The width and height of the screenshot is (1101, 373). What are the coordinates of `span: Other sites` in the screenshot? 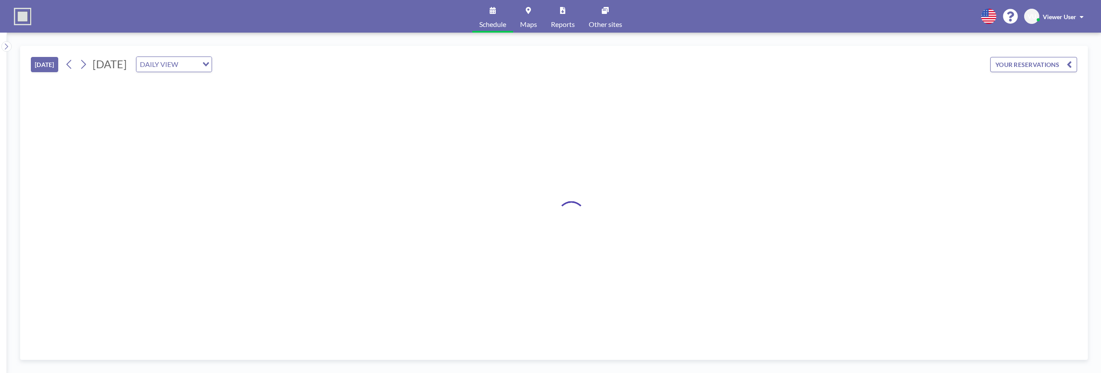 It's located at (605, 24).